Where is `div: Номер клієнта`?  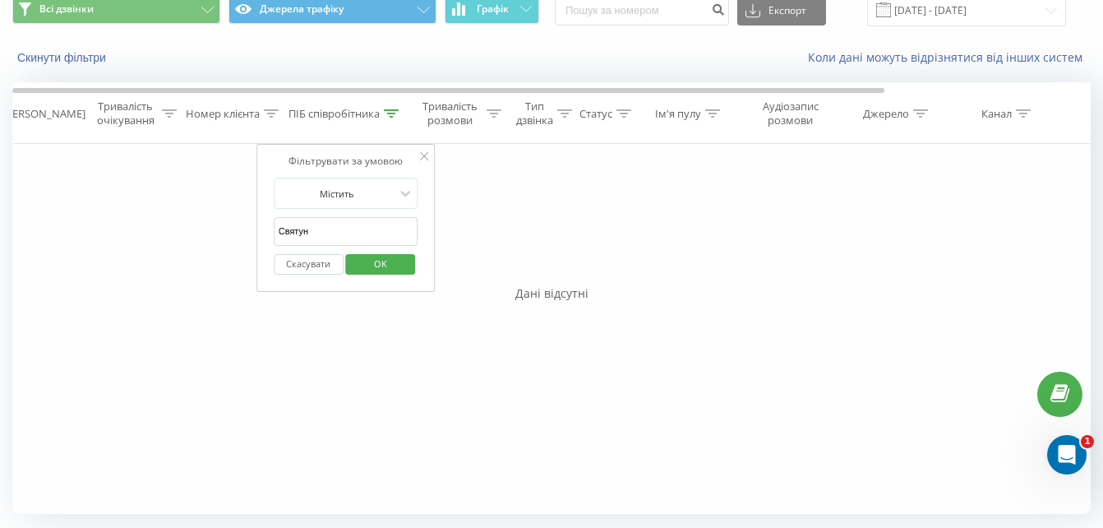 div: Номер клієнта is located at coordinates (223, 113).